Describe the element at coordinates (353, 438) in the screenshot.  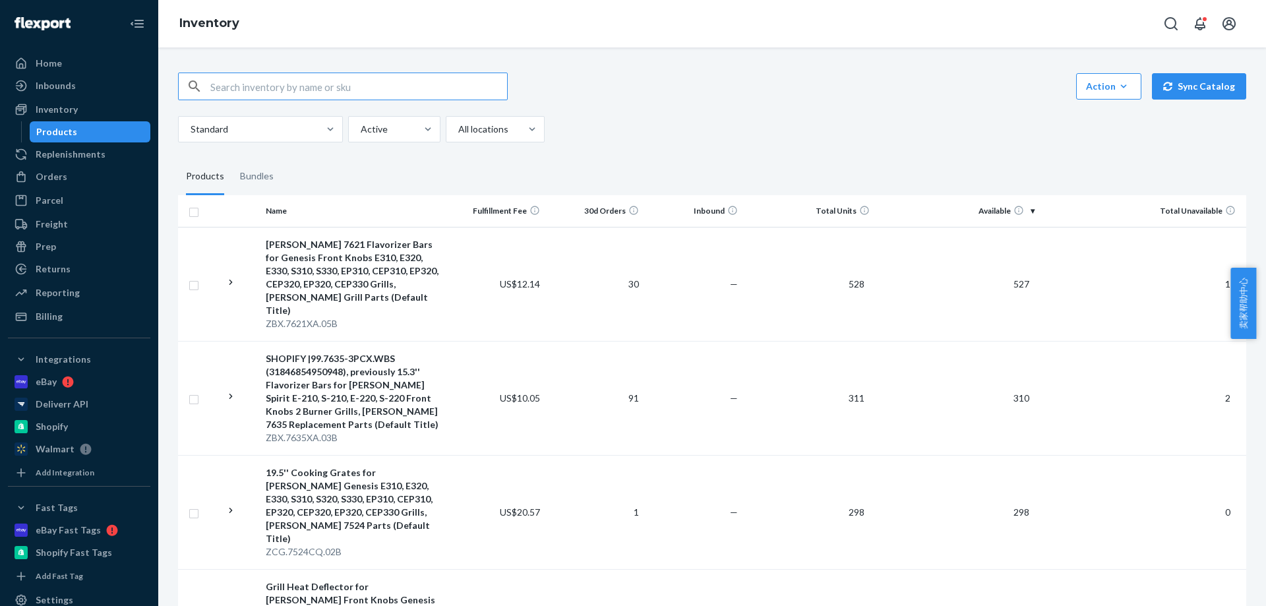
I see `div: ZBX.7635XA.03B` at that location.